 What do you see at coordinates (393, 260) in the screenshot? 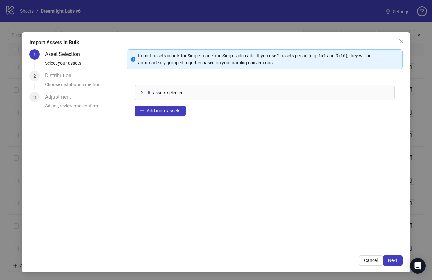
I see `button: Next` at bounding box center [393, 260].